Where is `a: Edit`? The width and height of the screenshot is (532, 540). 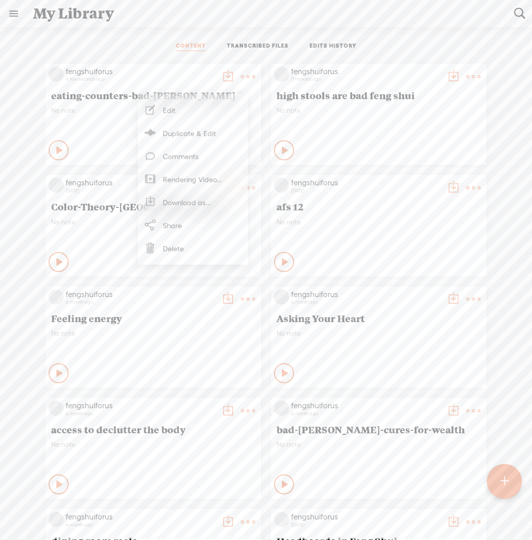 a: Edit is located at coordinates (193, 110).